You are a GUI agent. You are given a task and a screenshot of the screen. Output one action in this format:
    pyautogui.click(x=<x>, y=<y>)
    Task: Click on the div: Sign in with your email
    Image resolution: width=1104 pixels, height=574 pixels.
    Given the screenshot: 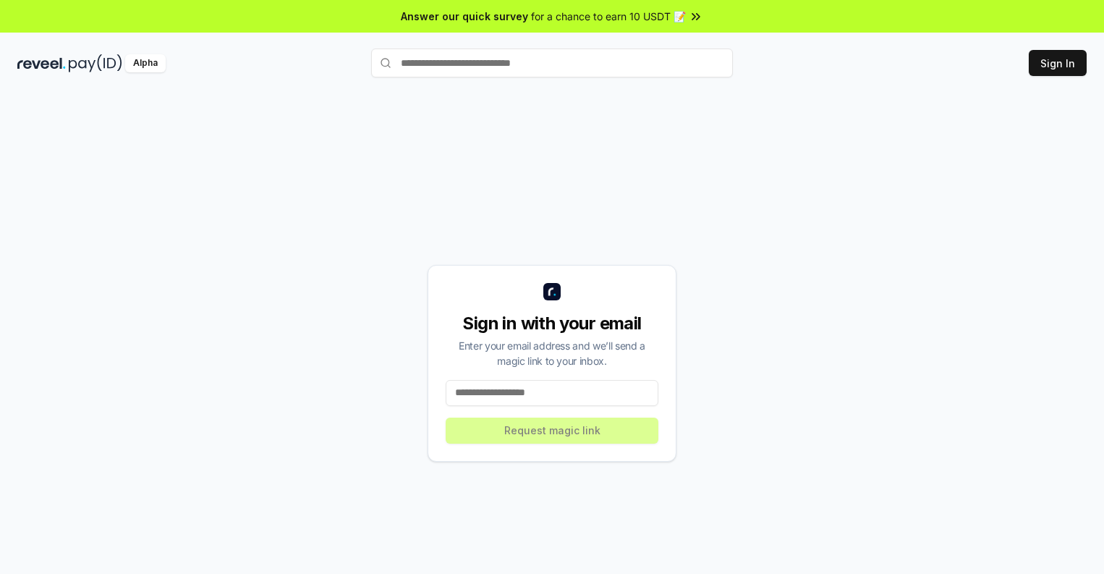 What is the action you would take?
    pyautogui.click(x=552, y=323)
    